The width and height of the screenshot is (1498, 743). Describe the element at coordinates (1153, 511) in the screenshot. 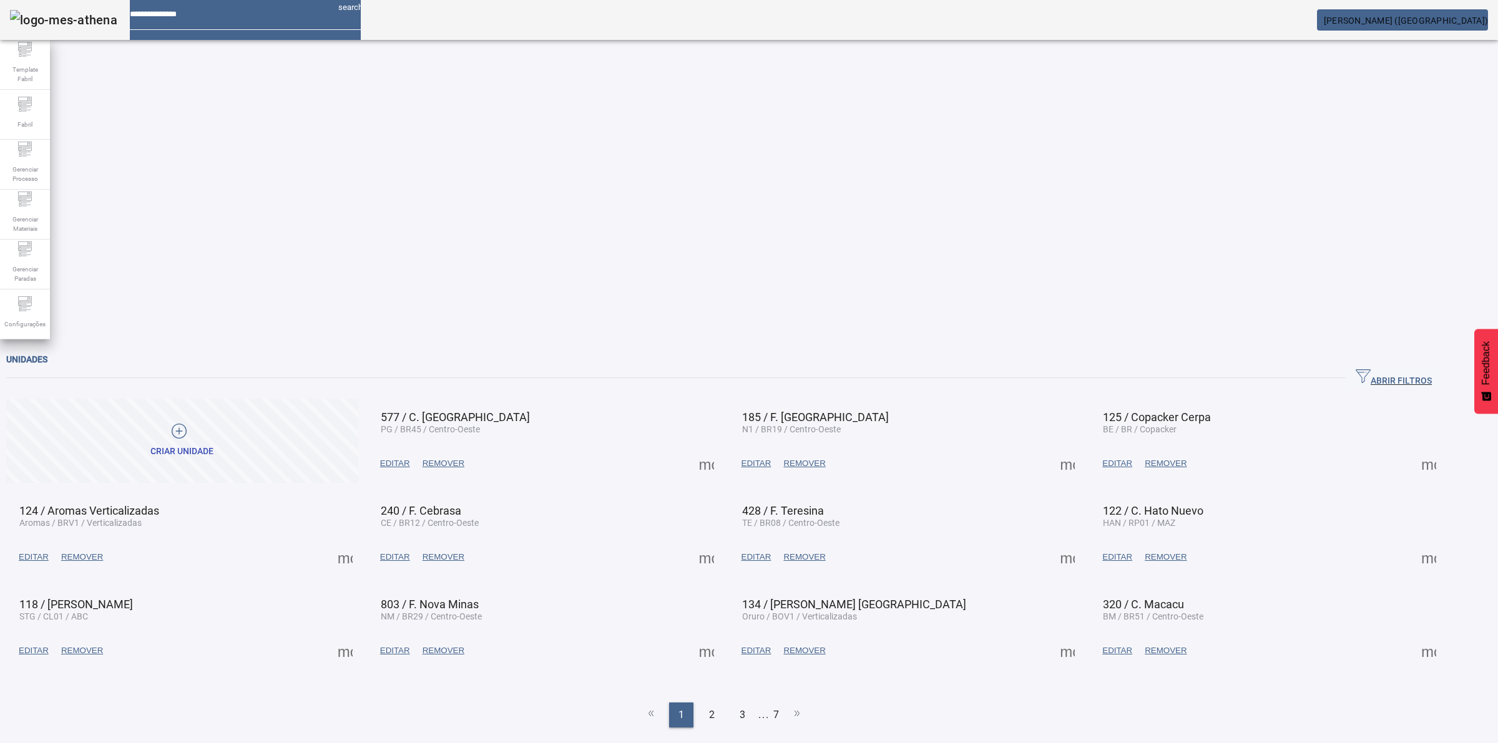

I see `span: 122 / C. Hato Nuevo` at that location.